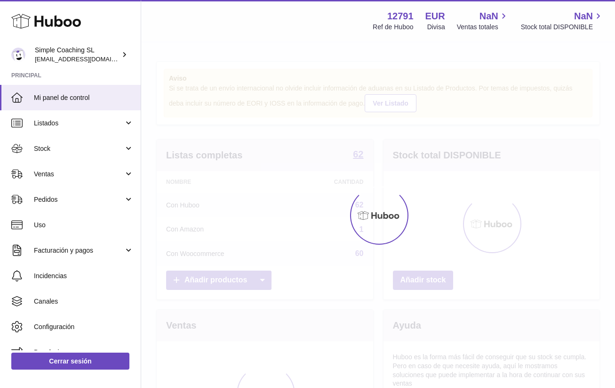 The image size is (615, 388). I want to click on img: info@simplecoaching.es, so click(18, 55).